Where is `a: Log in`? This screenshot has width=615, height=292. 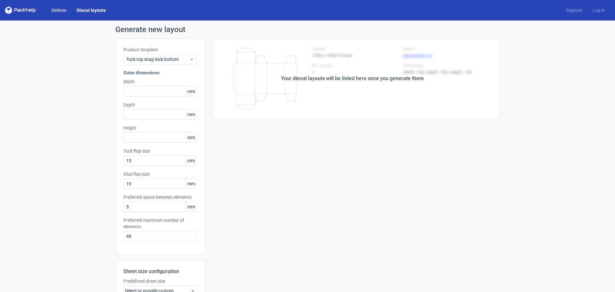
a: Log in is located at coordinates (599, 10).